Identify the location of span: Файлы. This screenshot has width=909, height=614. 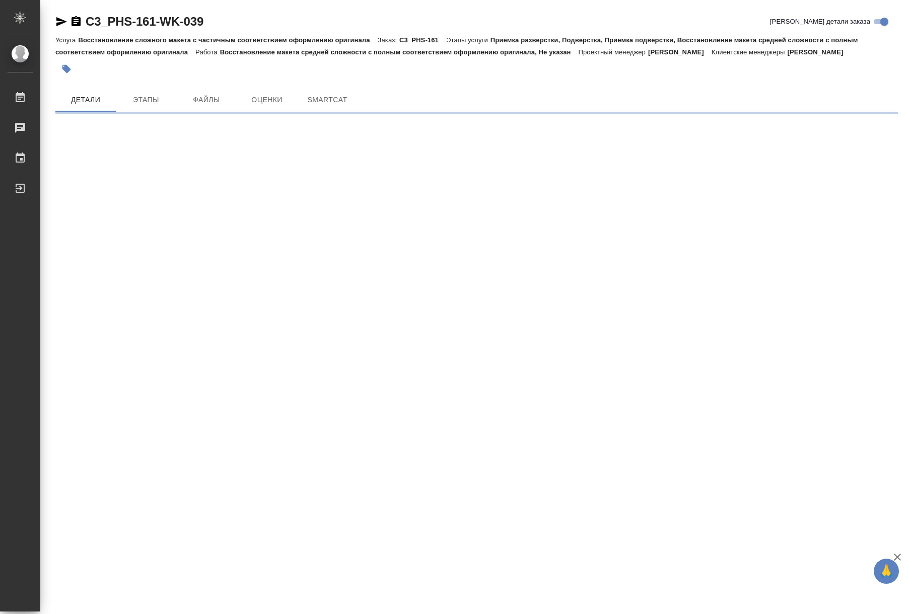
(206, 100).